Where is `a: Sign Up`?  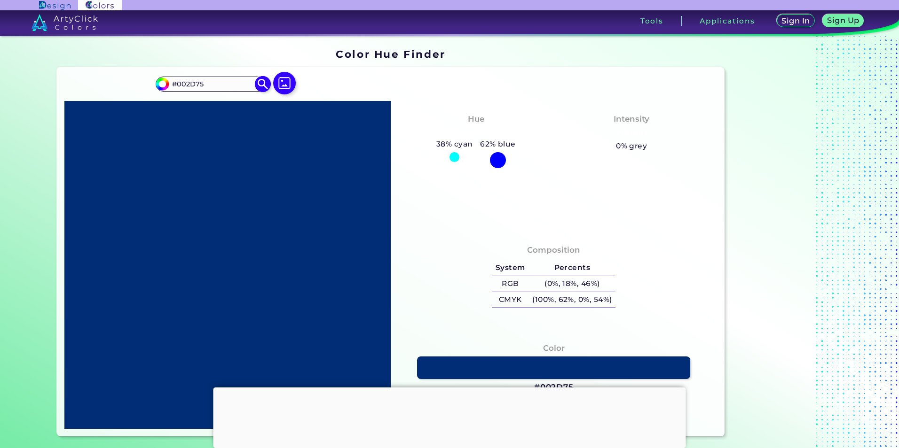 a: Sign Up is located at coordinates (843, 21).